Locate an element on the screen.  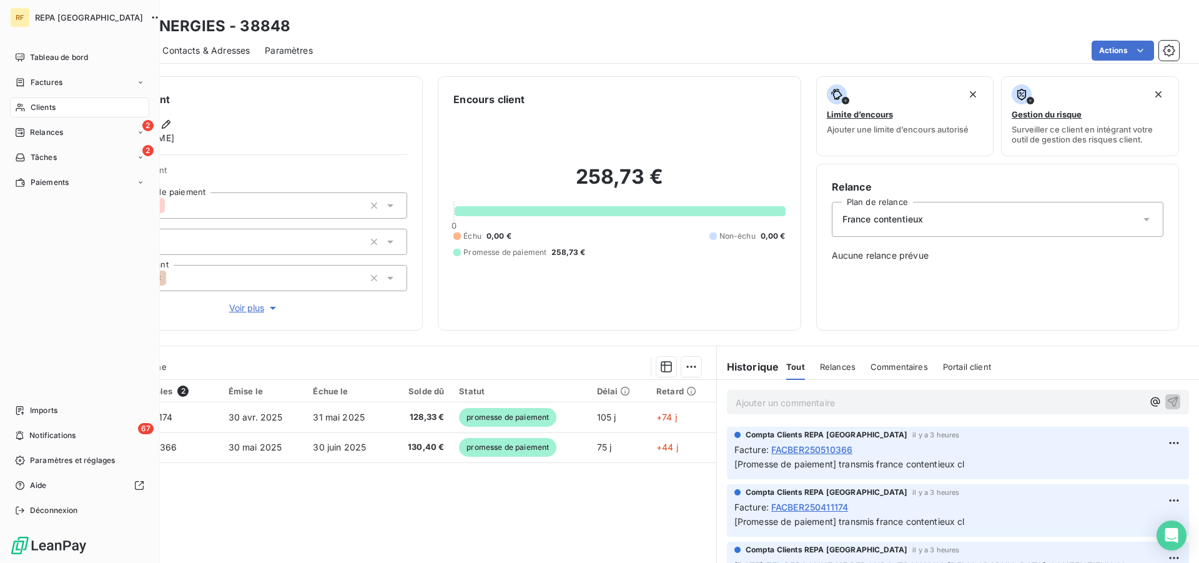
span: Aide is located at coordinates (38, 485).